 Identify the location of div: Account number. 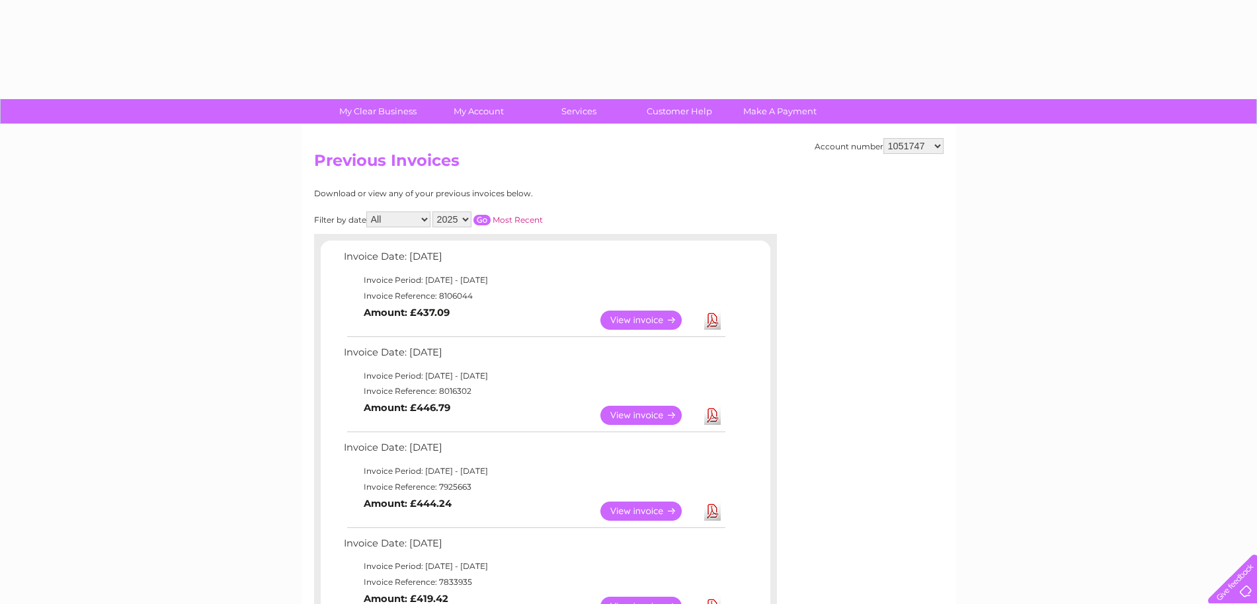
(879, 146).